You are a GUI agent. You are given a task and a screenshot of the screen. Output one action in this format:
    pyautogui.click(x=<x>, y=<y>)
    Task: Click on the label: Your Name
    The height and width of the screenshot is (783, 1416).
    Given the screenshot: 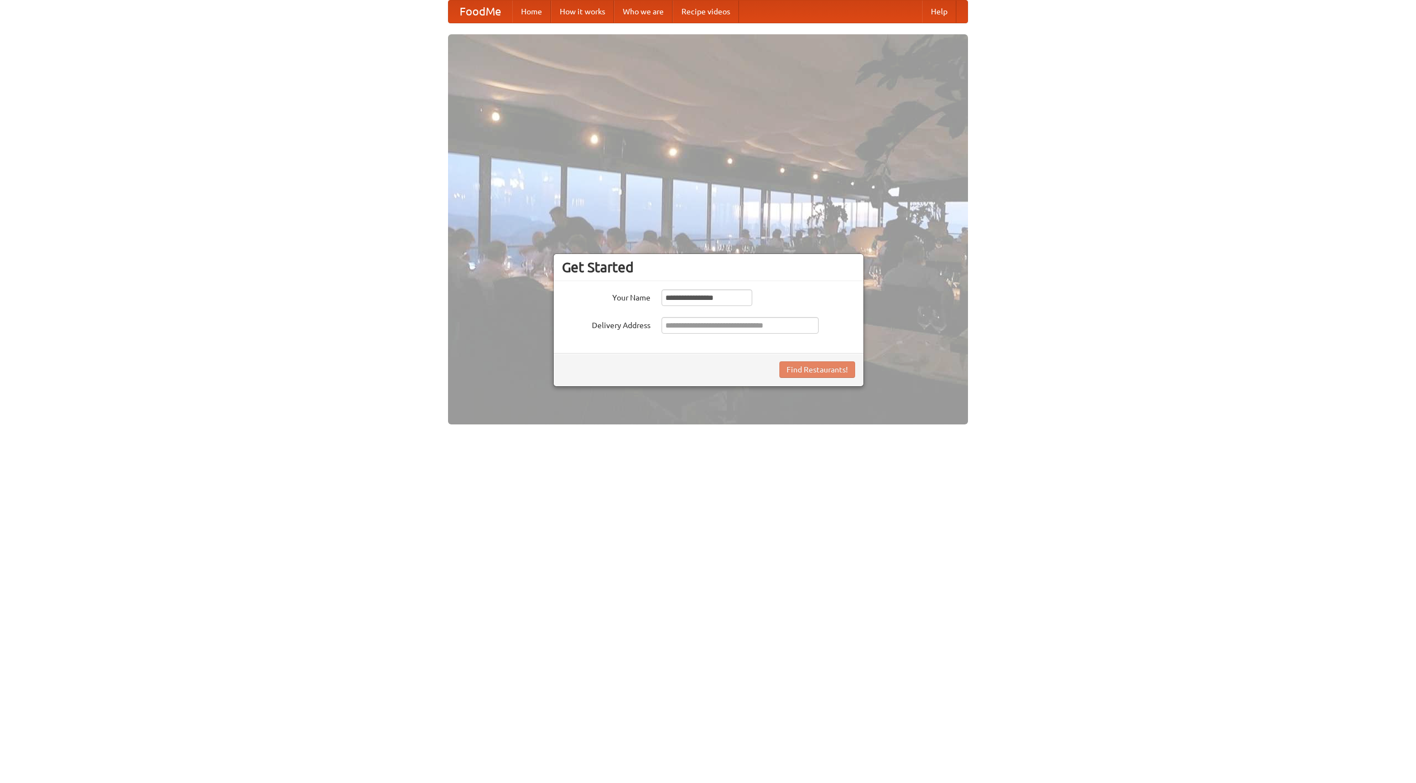 What is the action you would take?
    pyautogui.click(x=606, y=296)
    